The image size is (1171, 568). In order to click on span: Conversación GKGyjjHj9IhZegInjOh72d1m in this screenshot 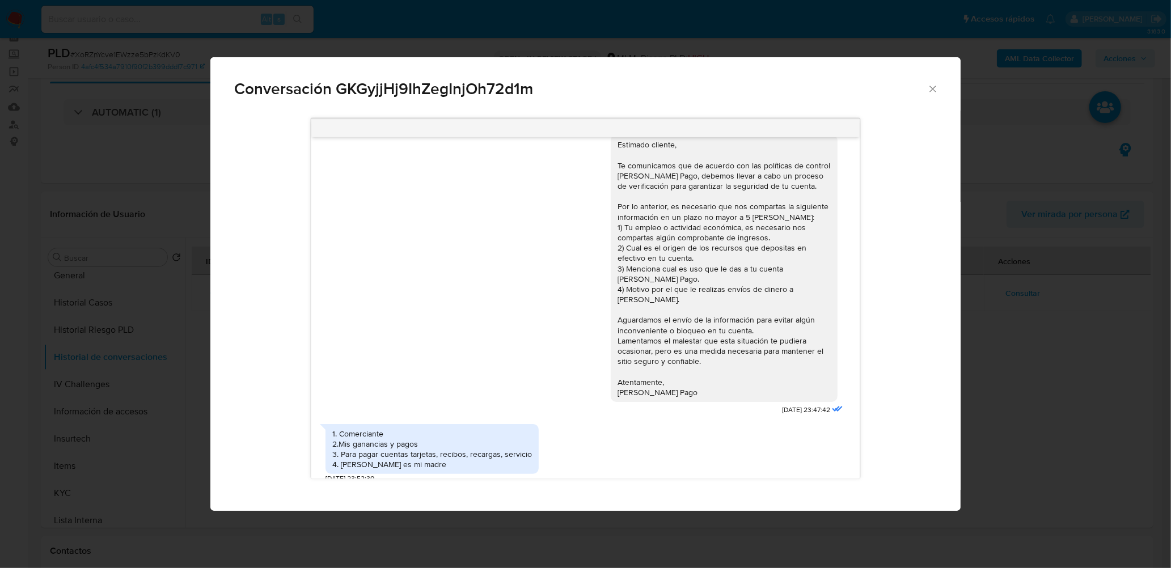, I will do `click(581, 89)`.